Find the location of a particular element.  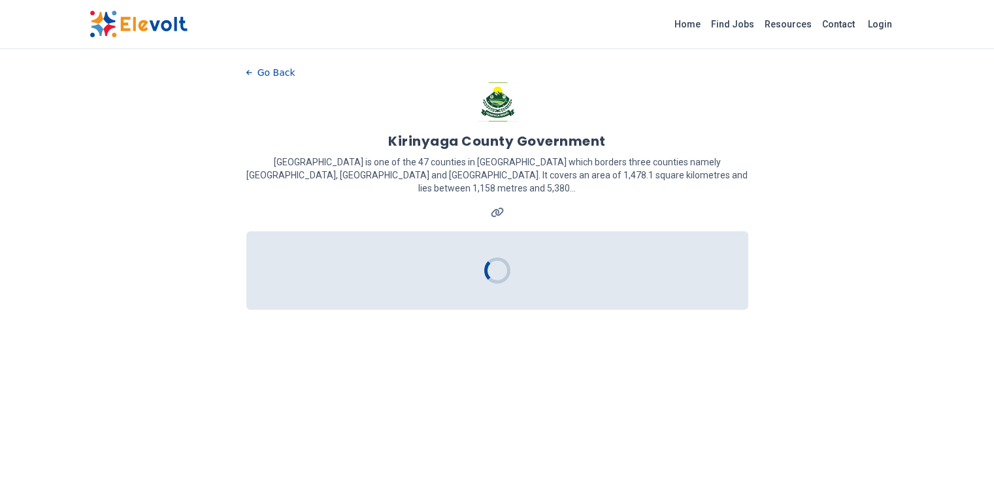

h1: Kirinyaga County Government is located at coordinates (497, 141).